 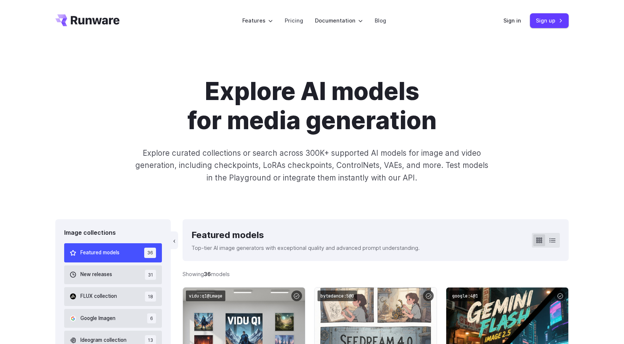 I want to click on span: Featured models, so click(x=100, y=253).